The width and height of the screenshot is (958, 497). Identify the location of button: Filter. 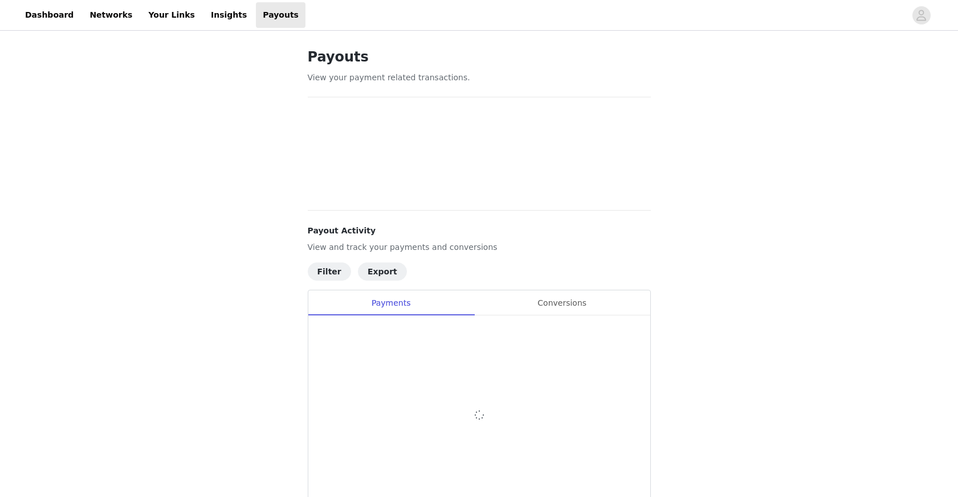
(329, 272).